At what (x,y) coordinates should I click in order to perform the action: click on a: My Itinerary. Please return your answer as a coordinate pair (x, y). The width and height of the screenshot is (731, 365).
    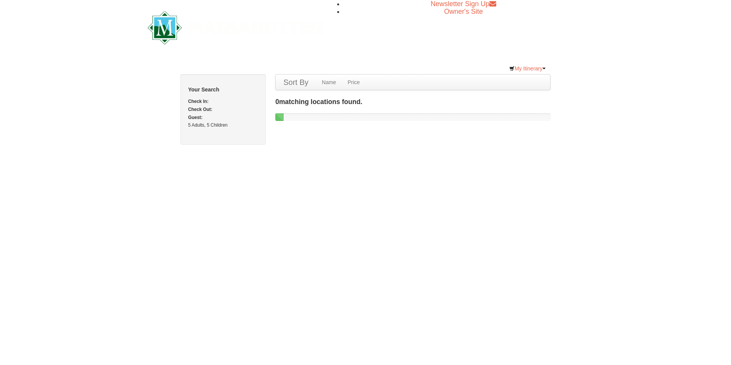
    Looking at the image, I should click on (527, 68).